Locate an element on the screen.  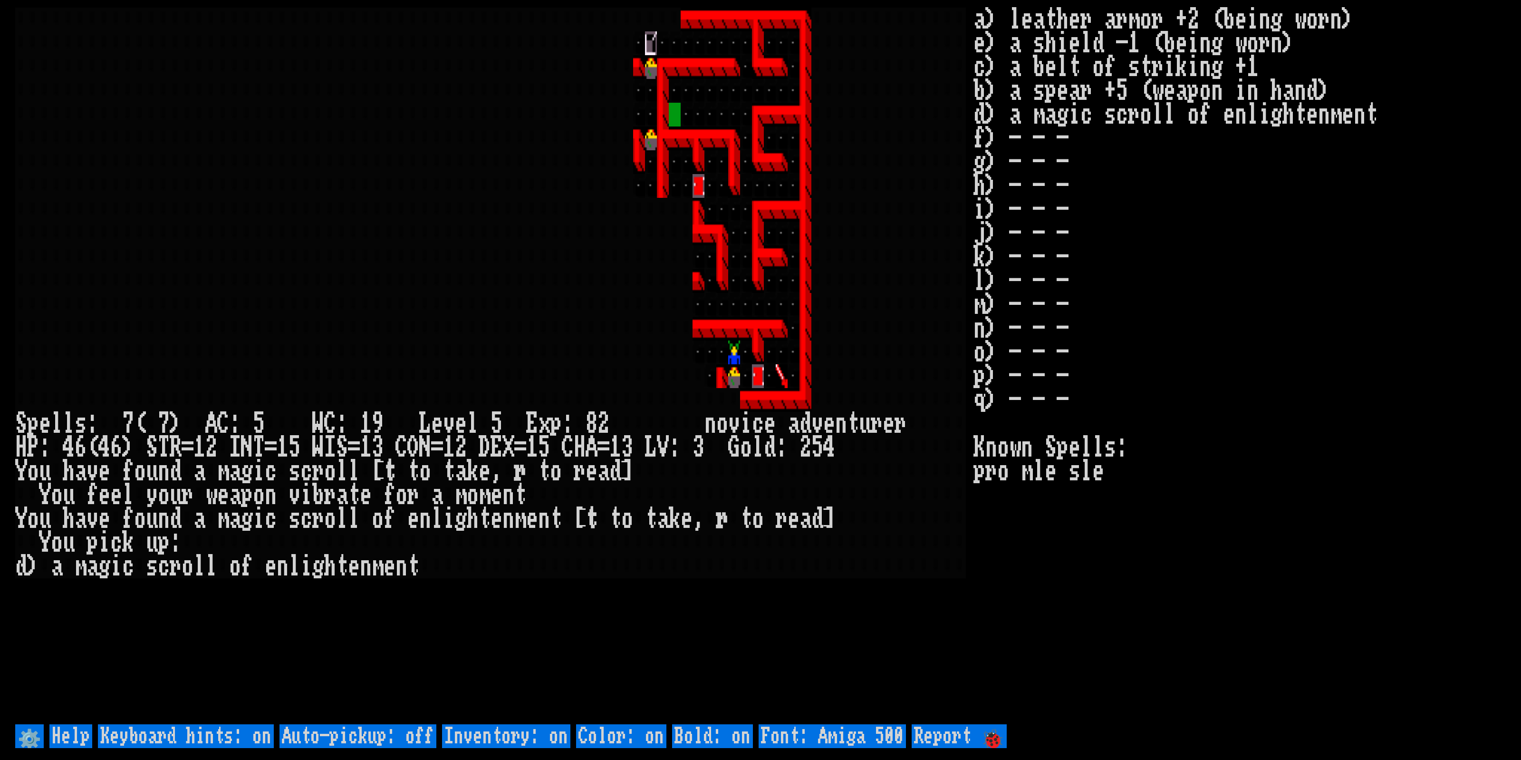
input: Keyboard hints: on is located at coordinates (186, 736).